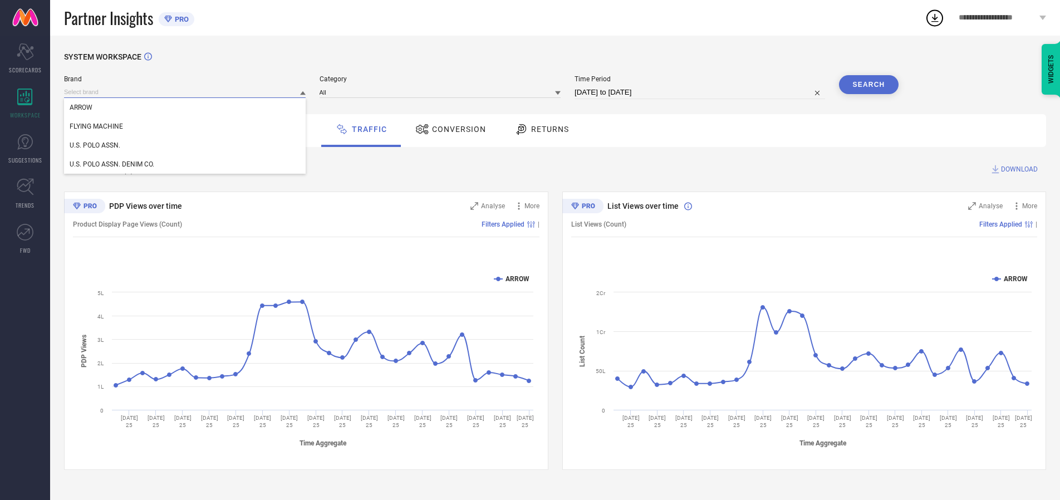 The height and width of the screenshot is (500, 1060). Describe the element at coordinates (1019, 169) in the screenshot. I see `span: DOWNLOAD` at that location.